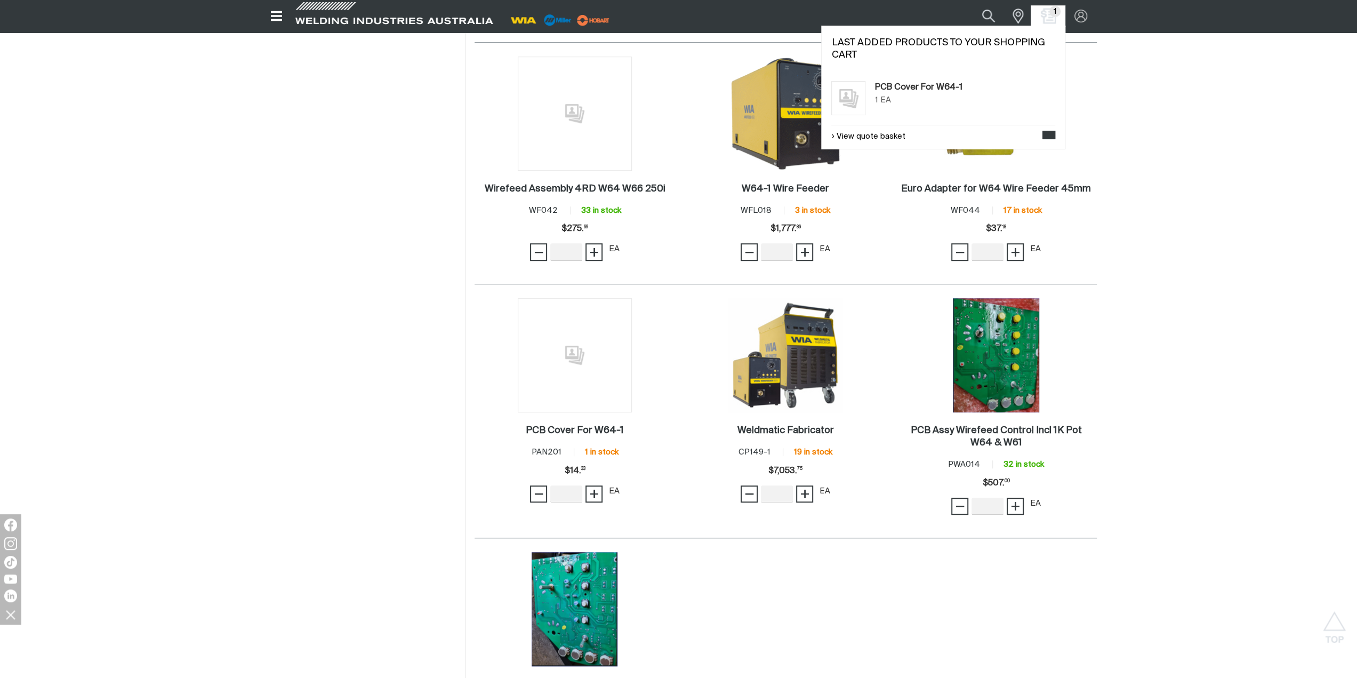 Image resolution: width=1357 pixels, height=678 pixels. I want to click on span: 1 in stock, so click(601, 452).